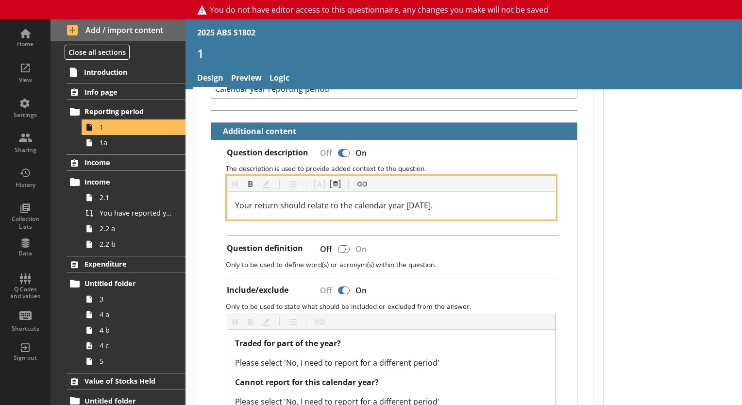  I want to click on label: Question description, so click(268, 152).